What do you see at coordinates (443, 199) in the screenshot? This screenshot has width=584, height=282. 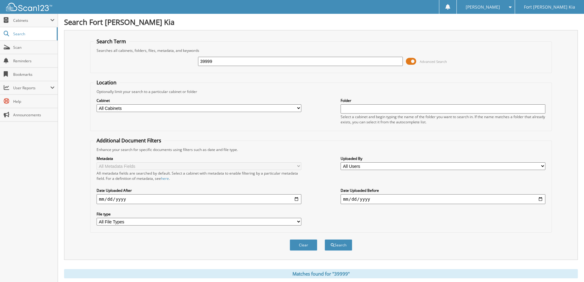 I see `input: end` at bounding box center [443, 199].